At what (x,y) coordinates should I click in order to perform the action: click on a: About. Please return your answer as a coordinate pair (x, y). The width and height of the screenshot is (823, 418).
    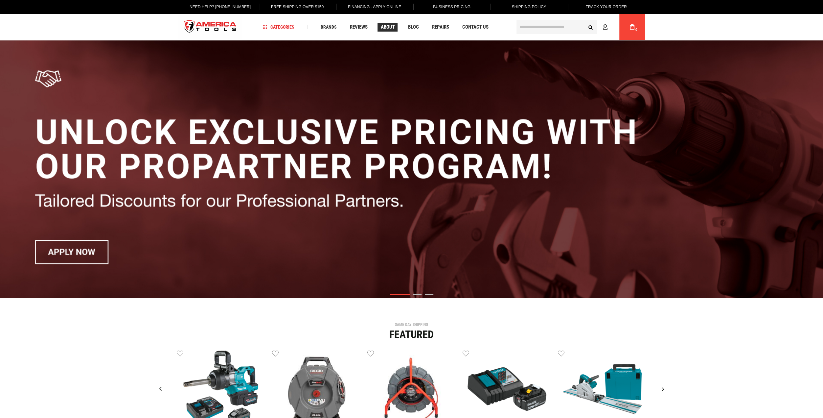
    Looking at the image, I should click on (387, 27).